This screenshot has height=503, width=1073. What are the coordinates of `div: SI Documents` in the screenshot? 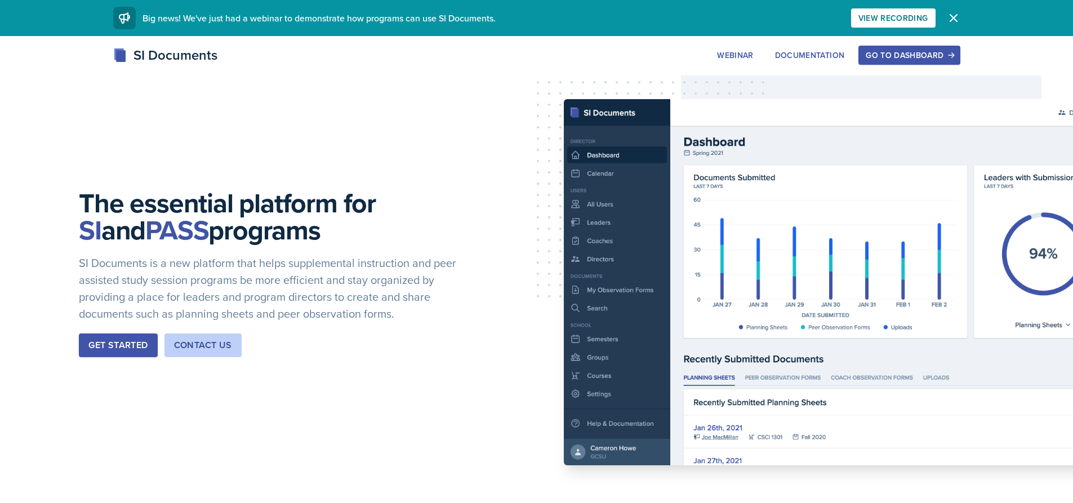 It's located at (165, 55).